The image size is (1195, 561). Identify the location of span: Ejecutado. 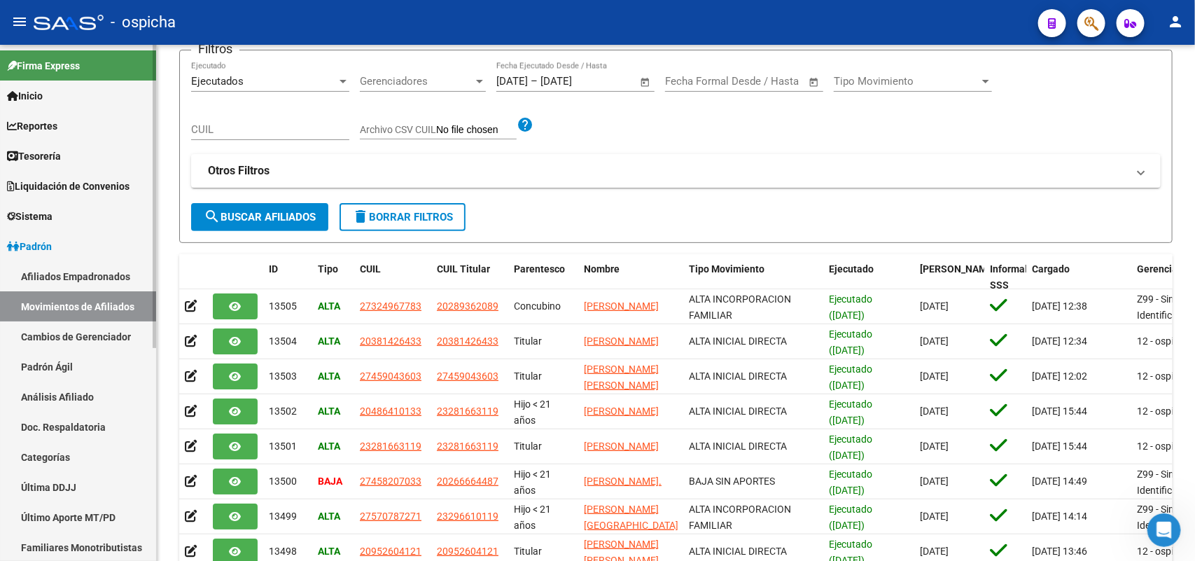
(851, 269).